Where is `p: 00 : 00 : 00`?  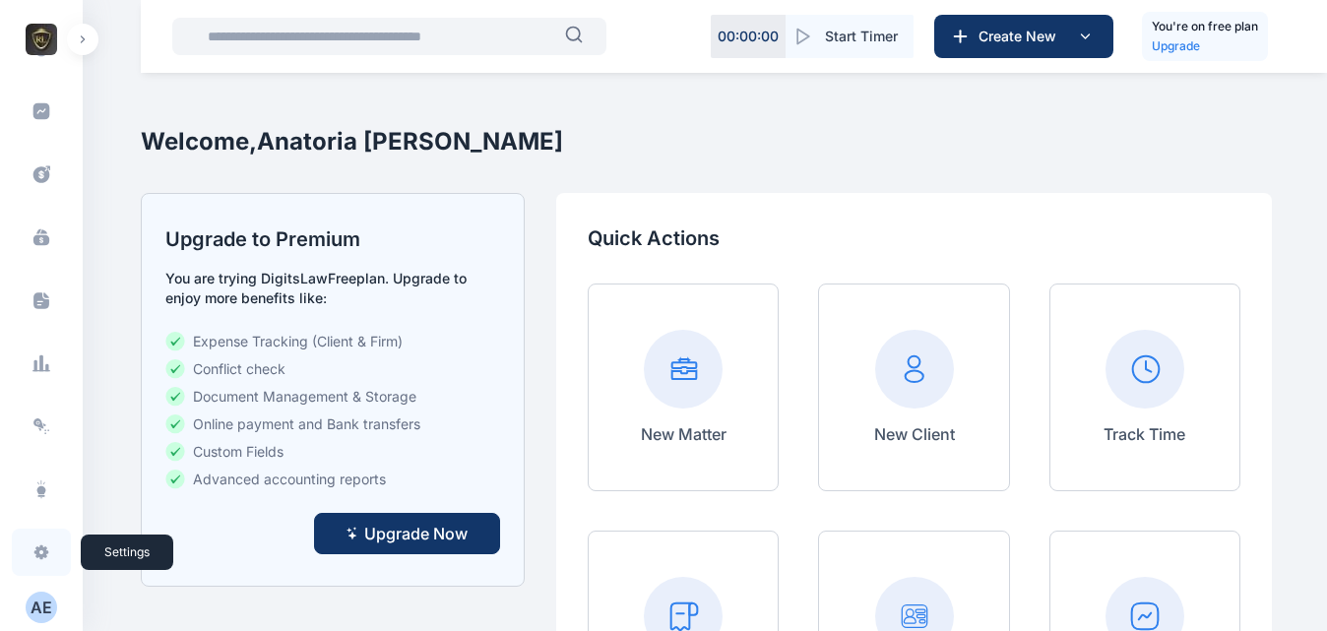
p: 00 : 00 : 00 is located at coordinates (748, 36).